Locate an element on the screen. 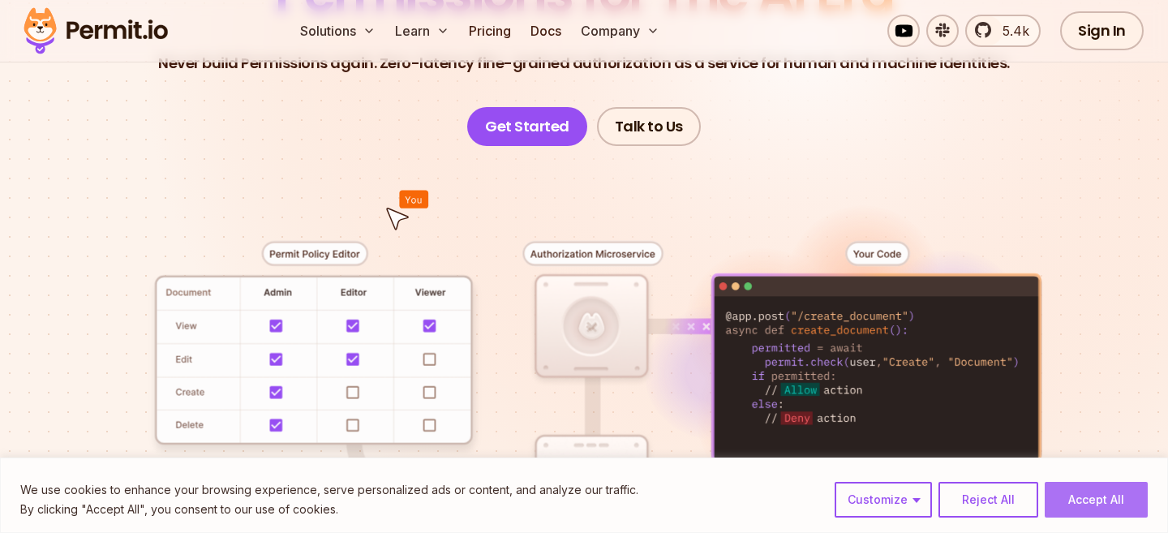 The height and width of the screenshot is (533, 1168). a: Talk to Us is located at coordinates (649, 127).